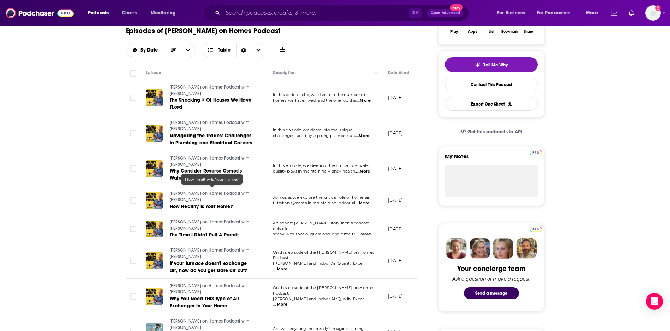 The image size is (670, 331). Describe the element at coordinates (494, 132) in the screenshot. I see `span: Get this podcast via API` at that location.